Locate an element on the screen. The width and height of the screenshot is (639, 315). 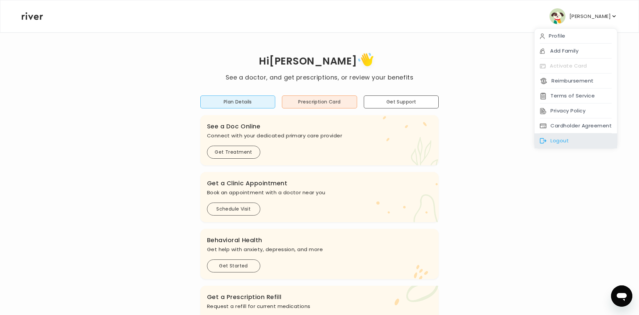
button: Get Started is located at coordinates (234, 266).